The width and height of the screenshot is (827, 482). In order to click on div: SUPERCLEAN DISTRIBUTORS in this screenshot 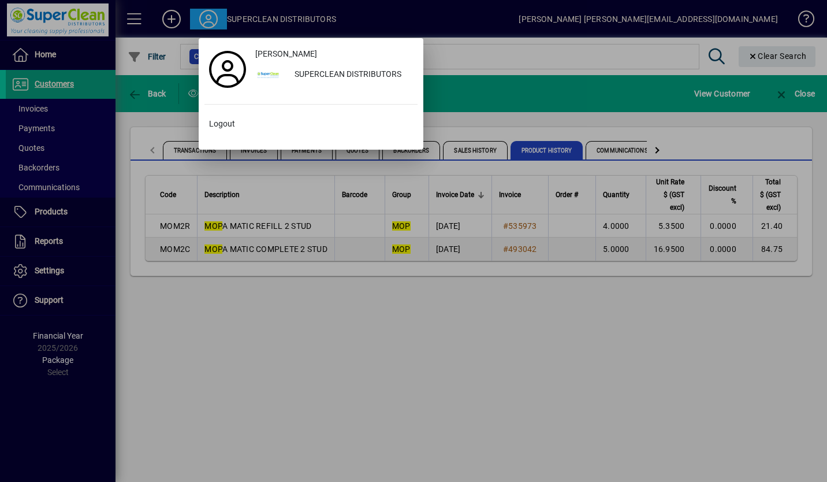, I will do `click(351, 75)`.